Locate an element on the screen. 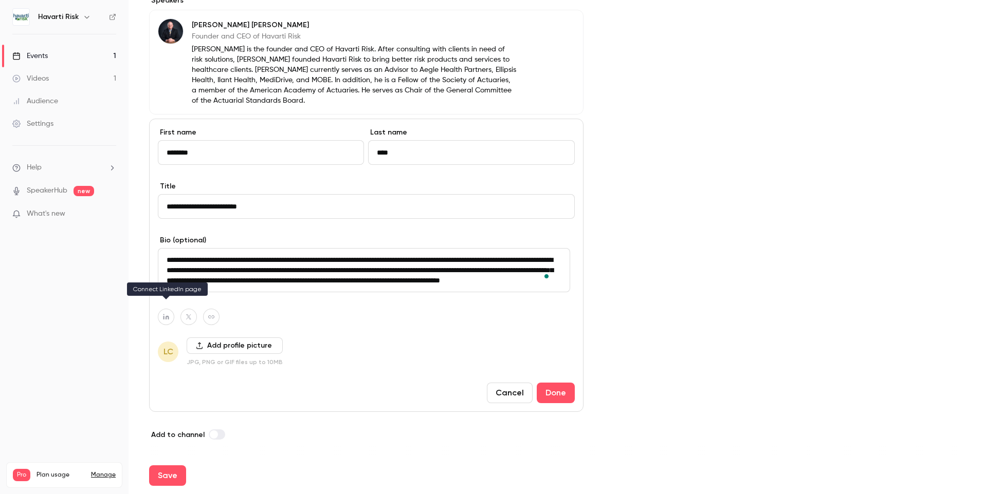  textarea: To enrich screen reader interactions, please activate Accessibility in Grammarly extension settings is located at coordinates (364, 270).